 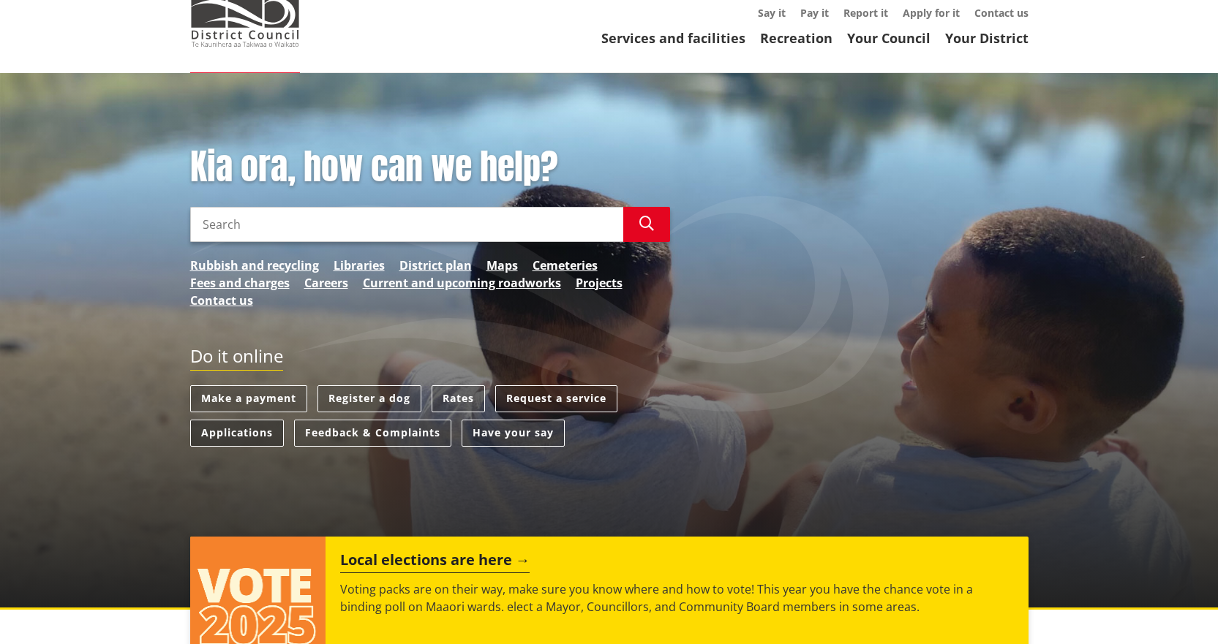 I want to click on a: Careers, so click(x=326, y=283).